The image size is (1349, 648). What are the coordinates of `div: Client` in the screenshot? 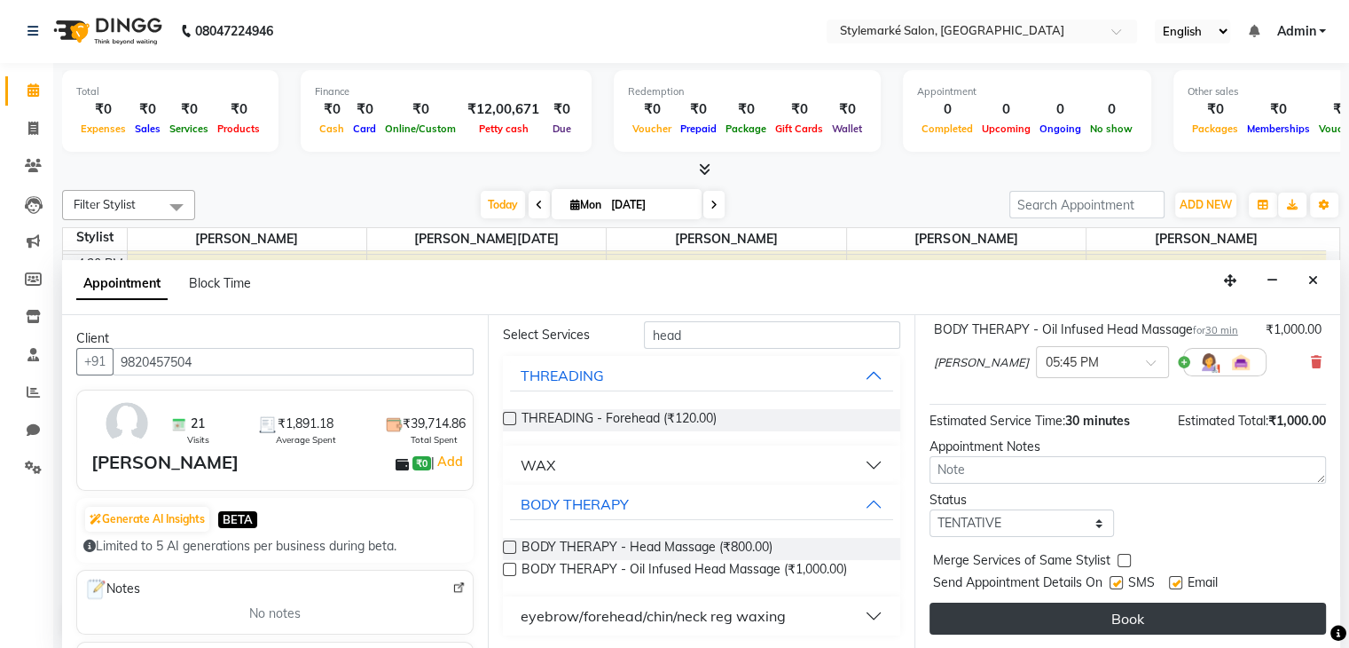 It's located at (275, 338).